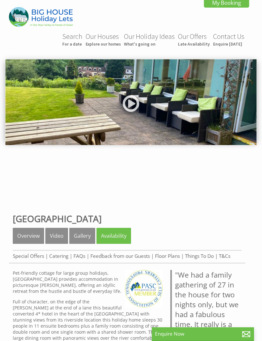 The image size is (262, 341). Describe the element at coordinates (79, 256) in the screenshot. I see `a: FAQs` at that location.